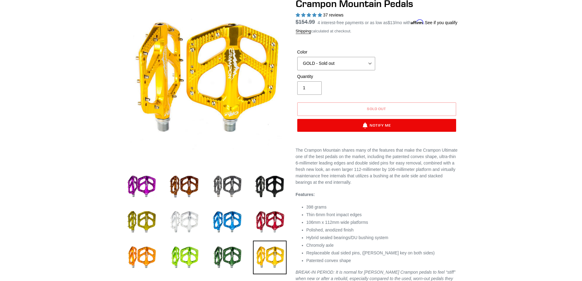 The height and width of the screenshot is (281, 582). What do you see at coordinates (336, 76) in the screenshot?
I see `label: Quantity` at bounding box center [336, 76].